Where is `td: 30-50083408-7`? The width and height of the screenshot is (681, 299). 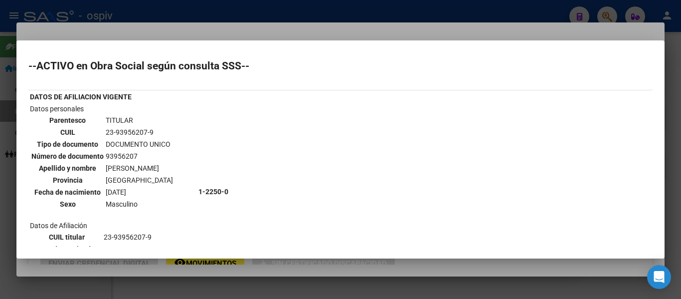 td: 30-50083408-7 is located at coordinates (149, 249).